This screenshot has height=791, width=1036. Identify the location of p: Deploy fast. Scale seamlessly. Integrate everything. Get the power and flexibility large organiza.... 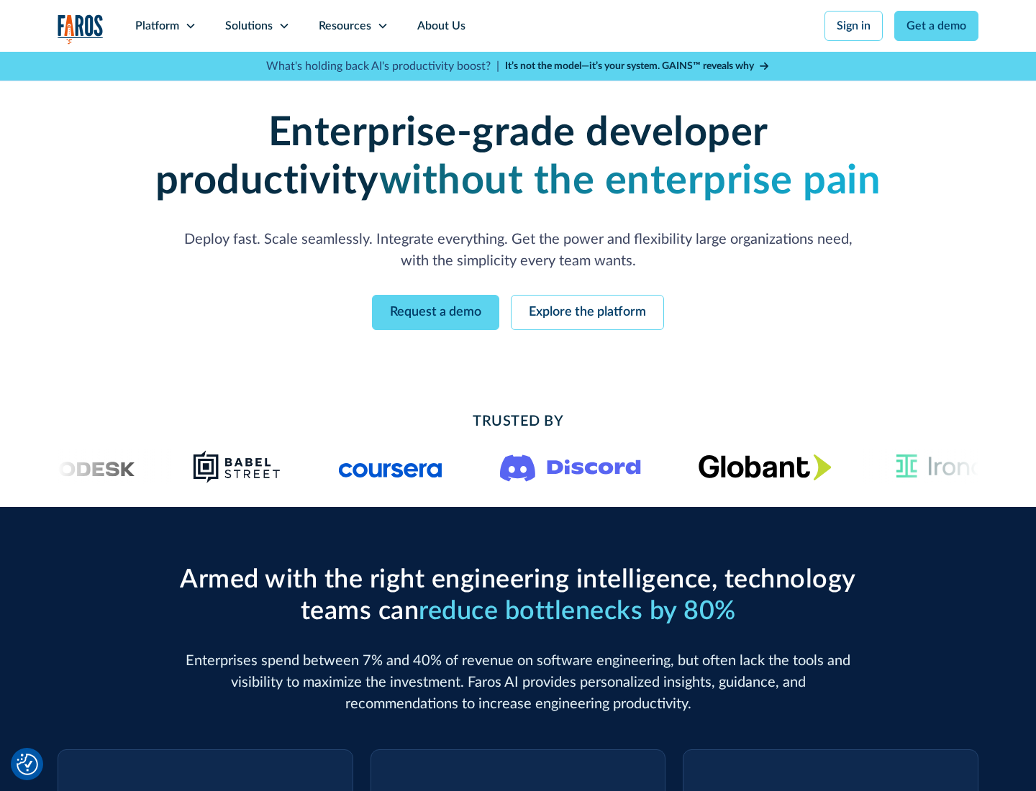
(518, 250).